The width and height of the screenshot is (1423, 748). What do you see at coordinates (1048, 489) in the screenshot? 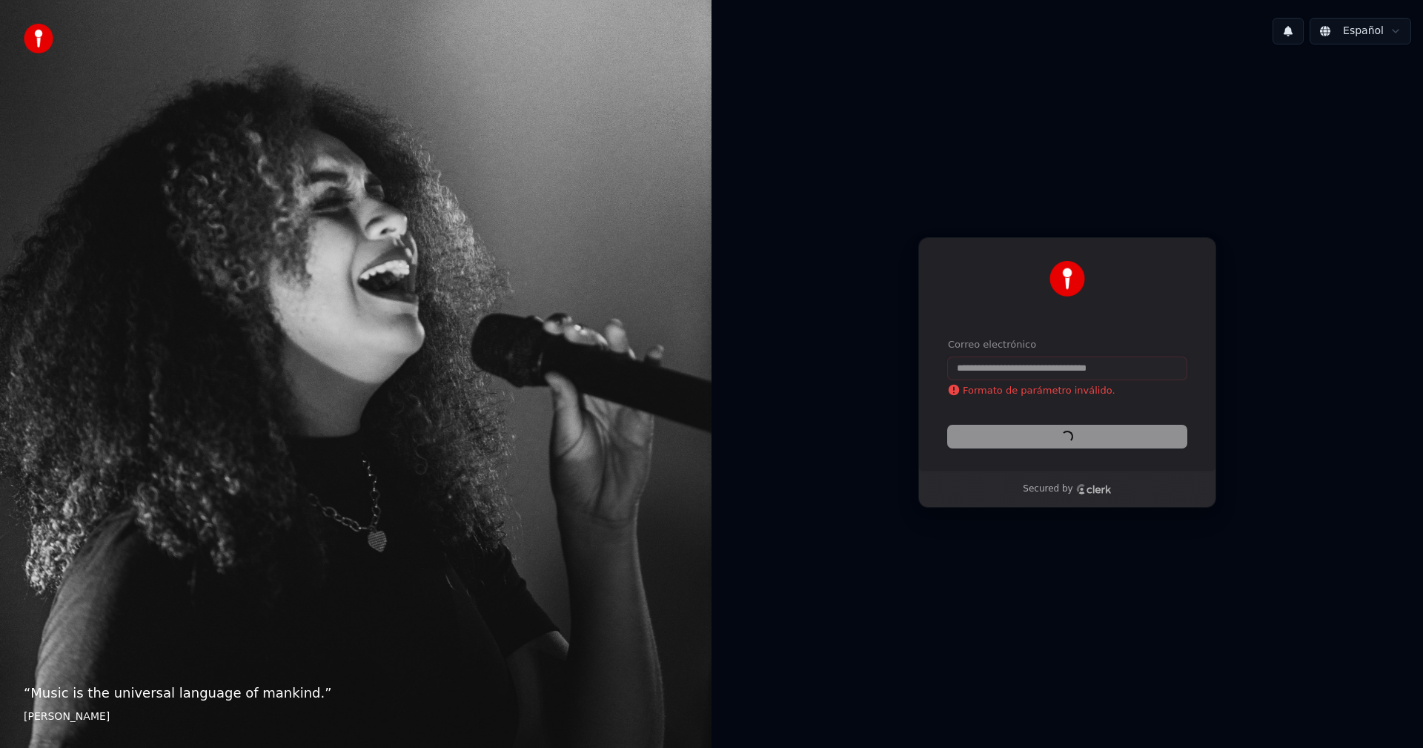
I see `p: Secured by` at bounding box center [1048, 489].